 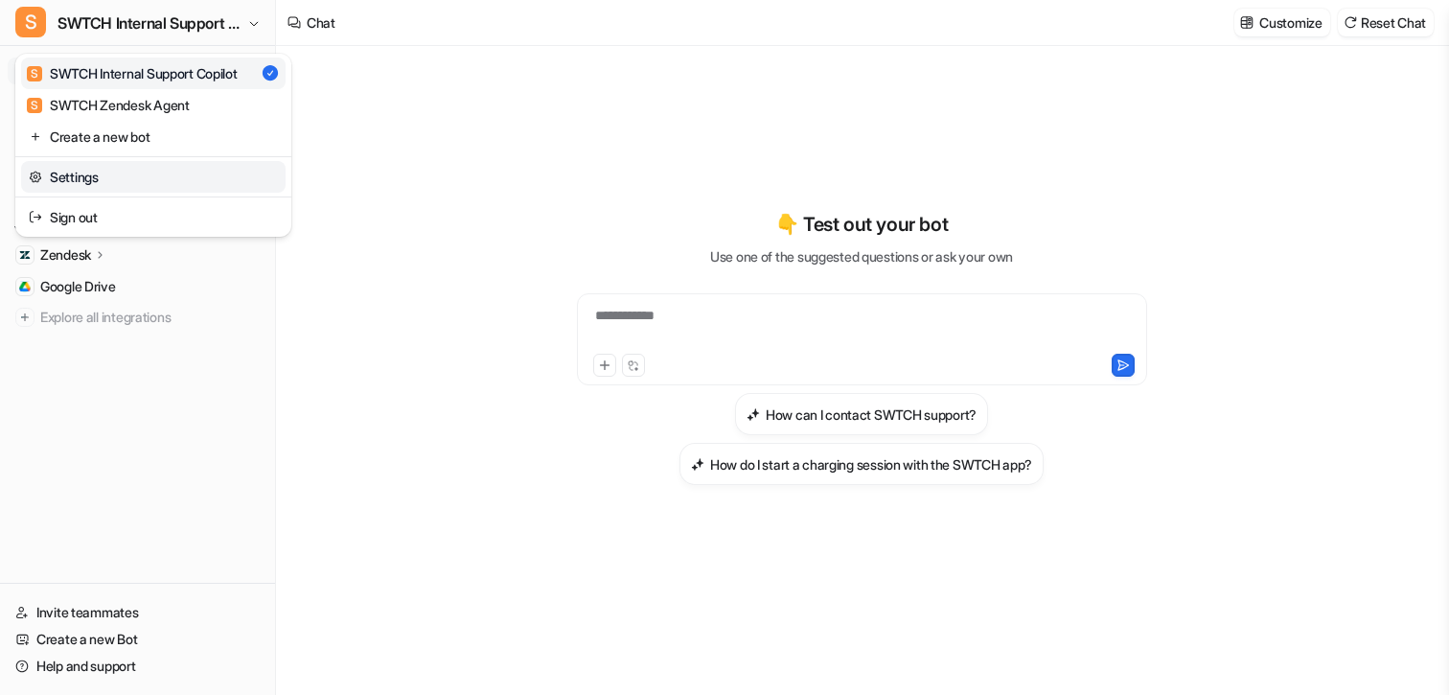 I want to click on span: SWTCH Internal Support Copilot, so click(x=149, y=23).